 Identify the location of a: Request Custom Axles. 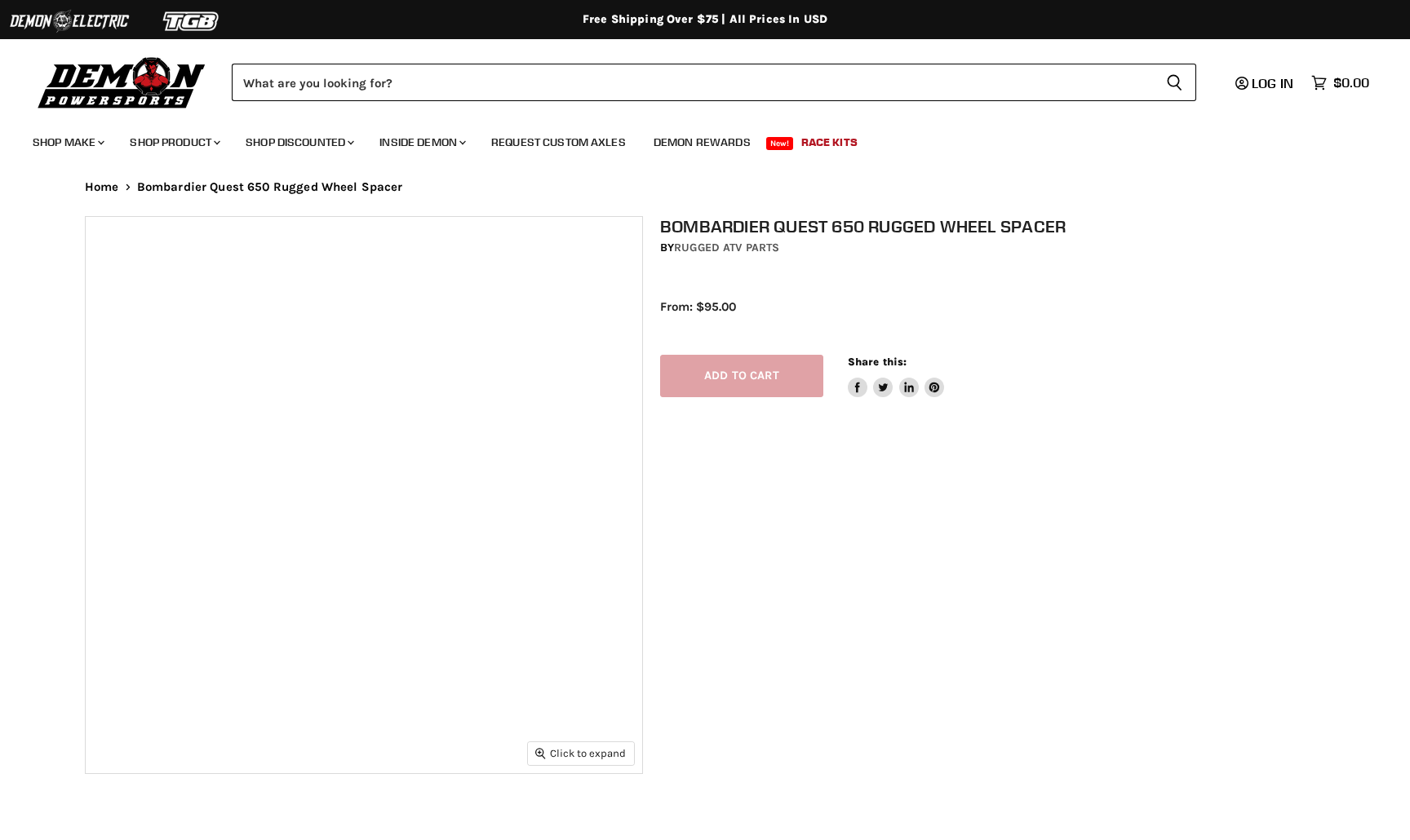
(558, 142).